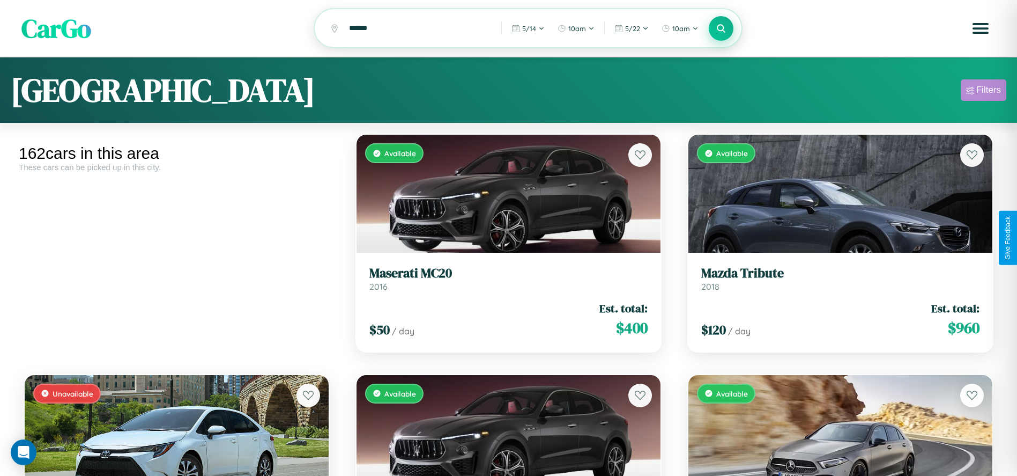 This screenshot has height=476, width=1017. Describe the element at coordinates (981, 28) in the screenshot. I see `button: Open menu` at that location.